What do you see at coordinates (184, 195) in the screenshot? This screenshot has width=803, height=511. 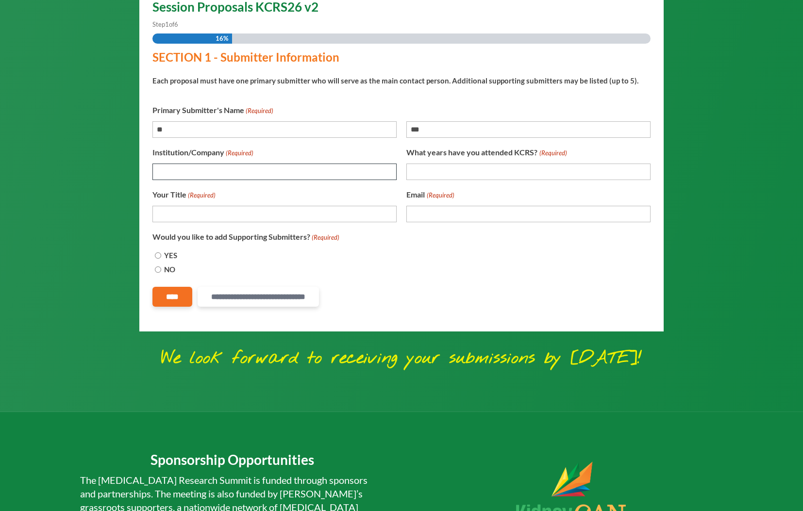 I see `label: Your Title` at bounding box center [184, 195].